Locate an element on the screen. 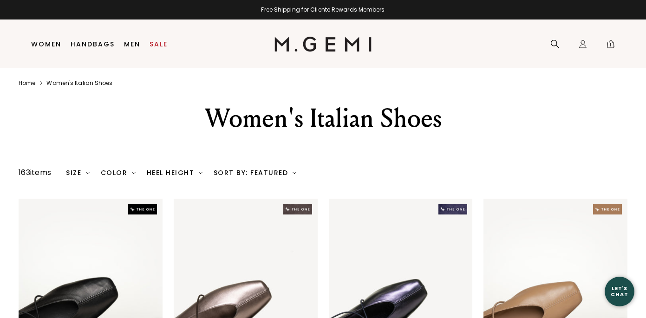 The width and height of the screenshot is (646, 318). div: Sort By: Featured is located at coordinates (255, 173).